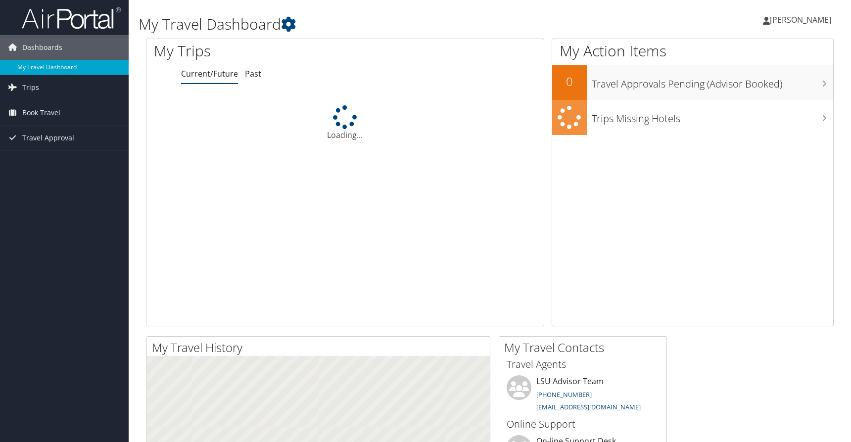 The image size is (851, 442). What do you see at coordinates (262, 51) in the screenshot?
I see `h1: My Trips` at bounding box center [262, 51].